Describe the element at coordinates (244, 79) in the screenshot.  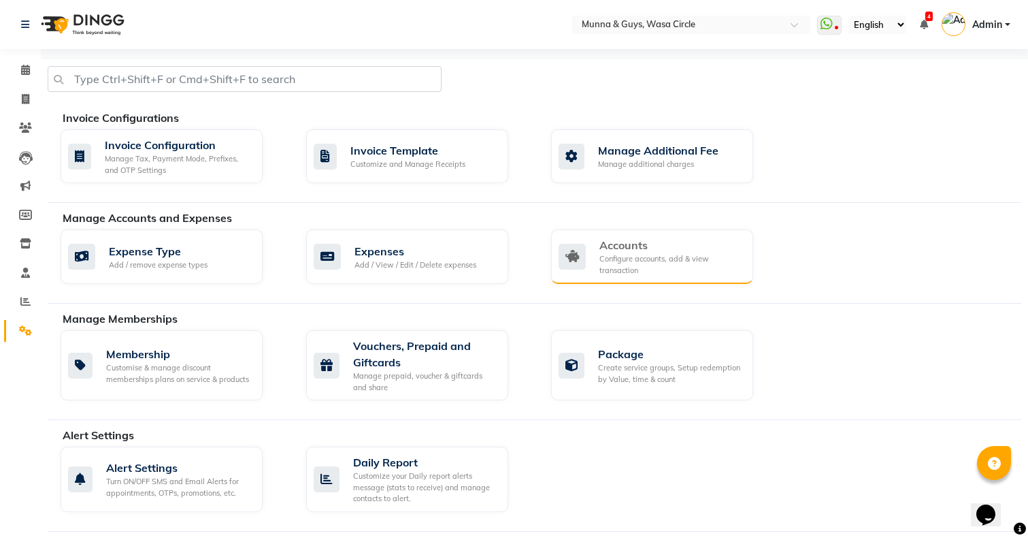
I see `input: Type Ctrl+Shift+F or Cmd+Shift+F to search` at that location.